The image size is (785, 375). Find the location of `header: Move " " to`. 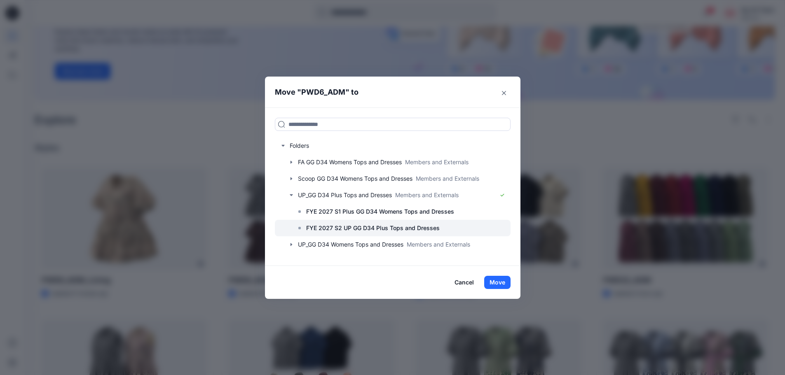

header: Move " " to is located at coordinates (386, 92).